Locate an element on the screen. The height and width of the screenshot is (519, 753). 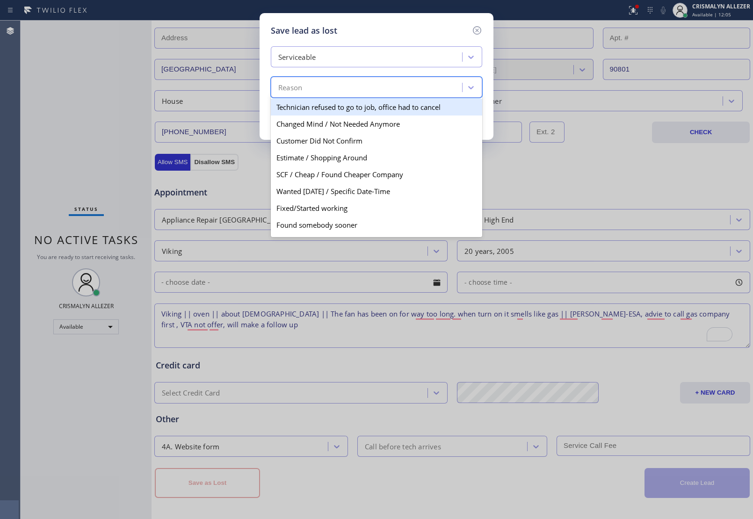
div: Fixed/Started working is located at coordinates (376, 208).